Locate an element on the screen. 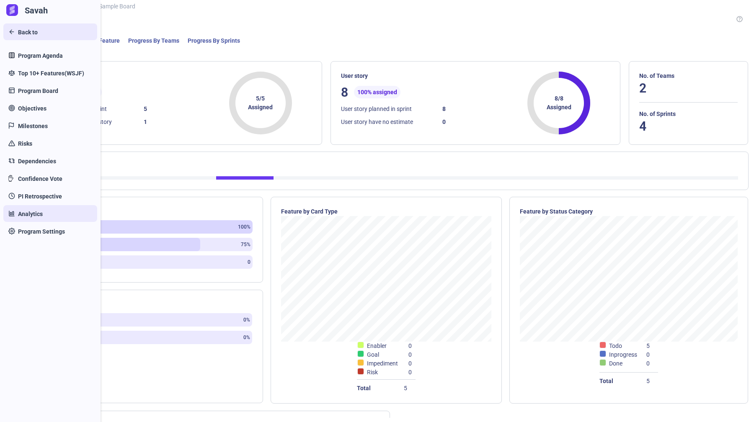 This screenshot has width=754, height=422. div: Domain Overview is located at coordinates (53, 52).